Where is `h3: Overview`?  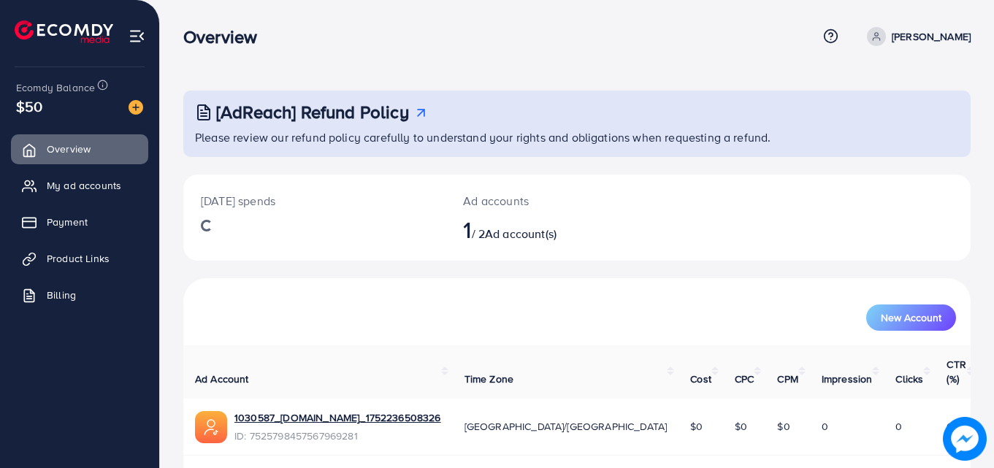
h3: Overview is located at coordinates (226, 37).